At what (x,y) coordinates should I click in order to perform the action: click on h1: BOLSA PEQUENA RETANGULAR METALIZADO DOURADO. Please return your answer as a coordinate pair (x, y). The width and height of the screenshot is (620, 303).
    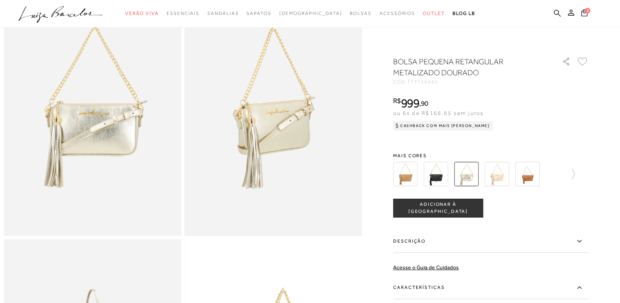
    Looking at the image, I should click on (467, 67).